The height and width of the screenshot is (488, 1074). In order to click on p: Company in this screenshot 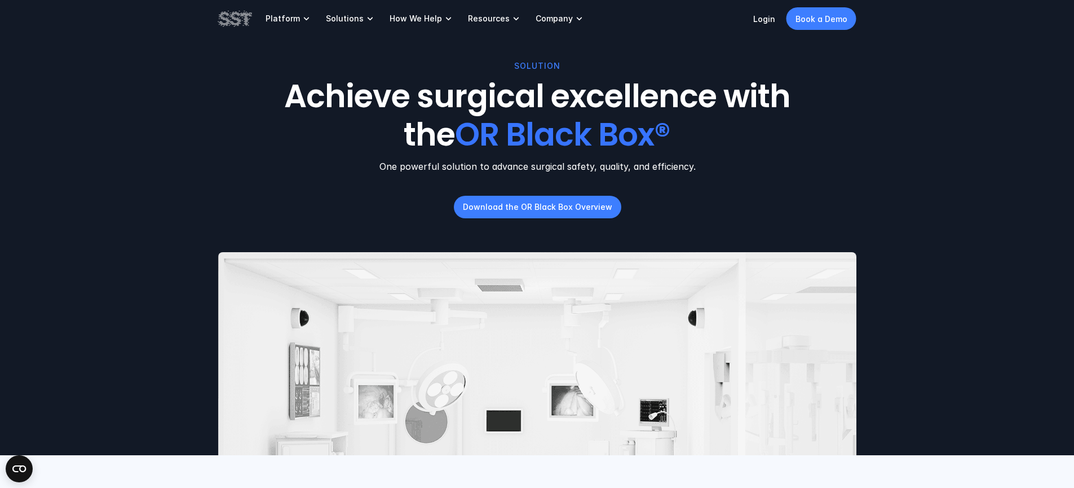, I will do `click(554, 19)`.